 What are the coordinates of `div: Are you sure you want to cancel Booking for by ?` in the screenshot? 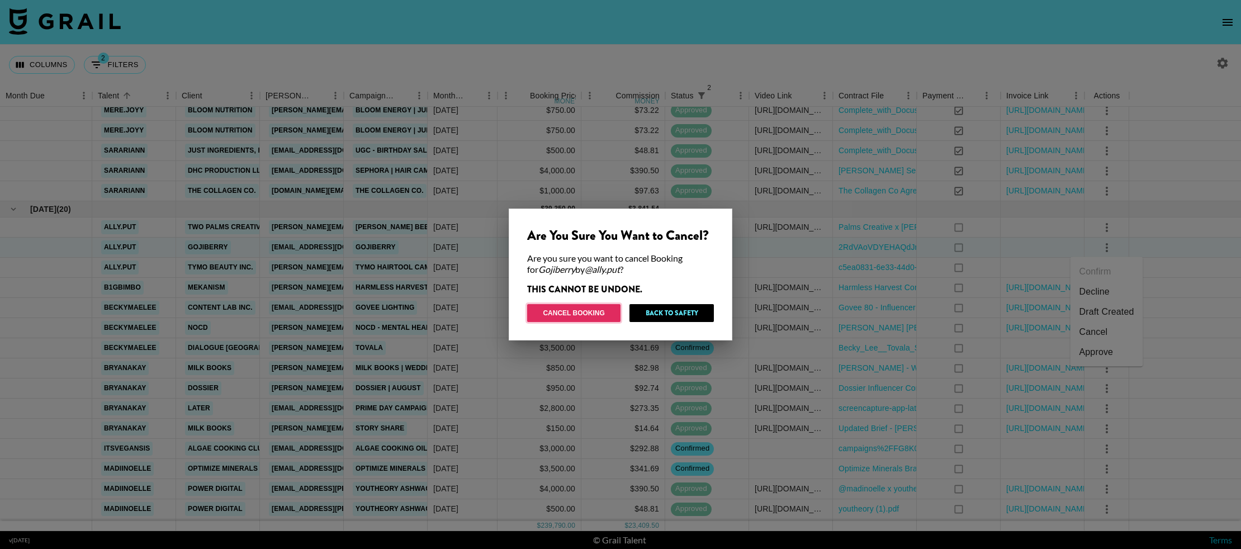 It's located at (621, 264).